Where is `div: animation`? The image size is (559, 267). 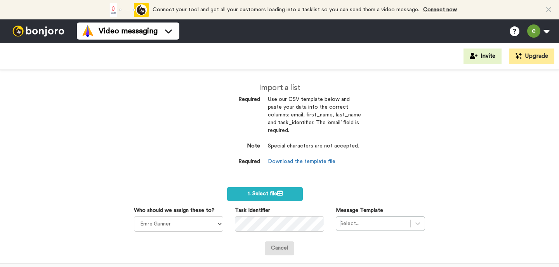 div: animation is located at coordinates (127, 10).